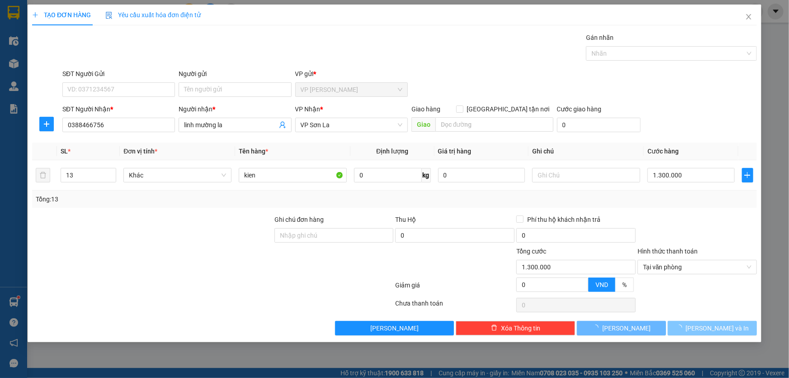 Image resolution: width=789 pixels, height=378 pixels. What do you see at coordinates (253, 151) in the screenshot?
I see `span: Tên hàng` at bounding box center [253, 151].